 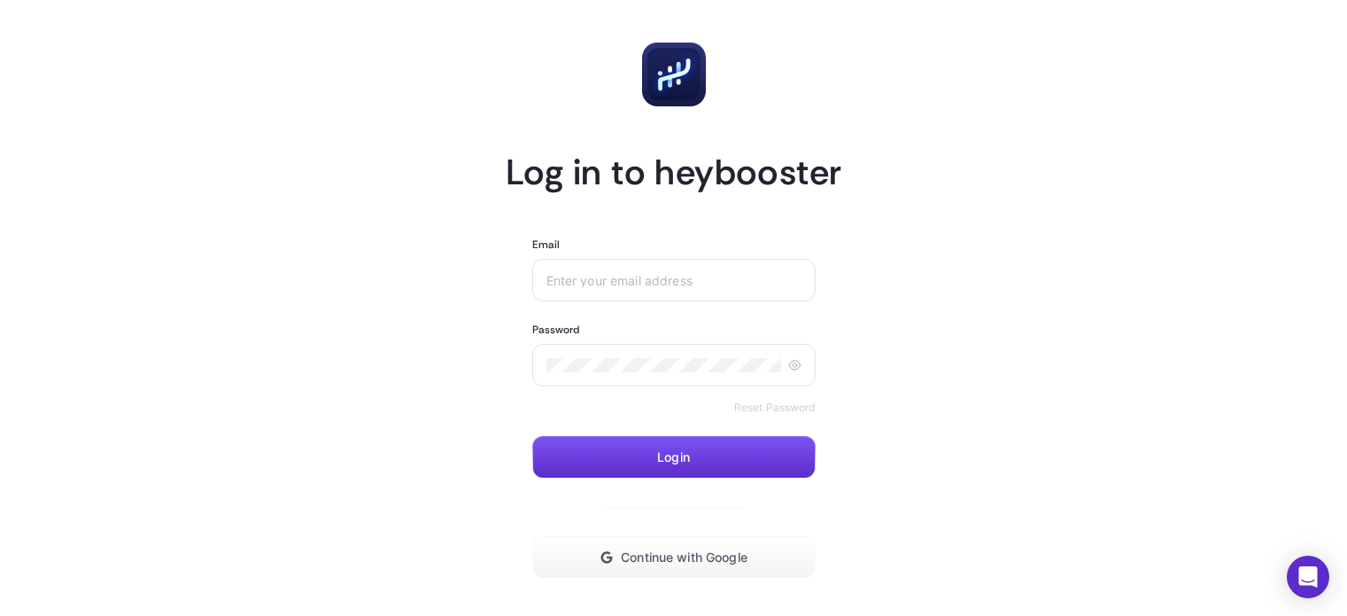 I want to click on input: Enter your email address, so click(x=674, y=280).